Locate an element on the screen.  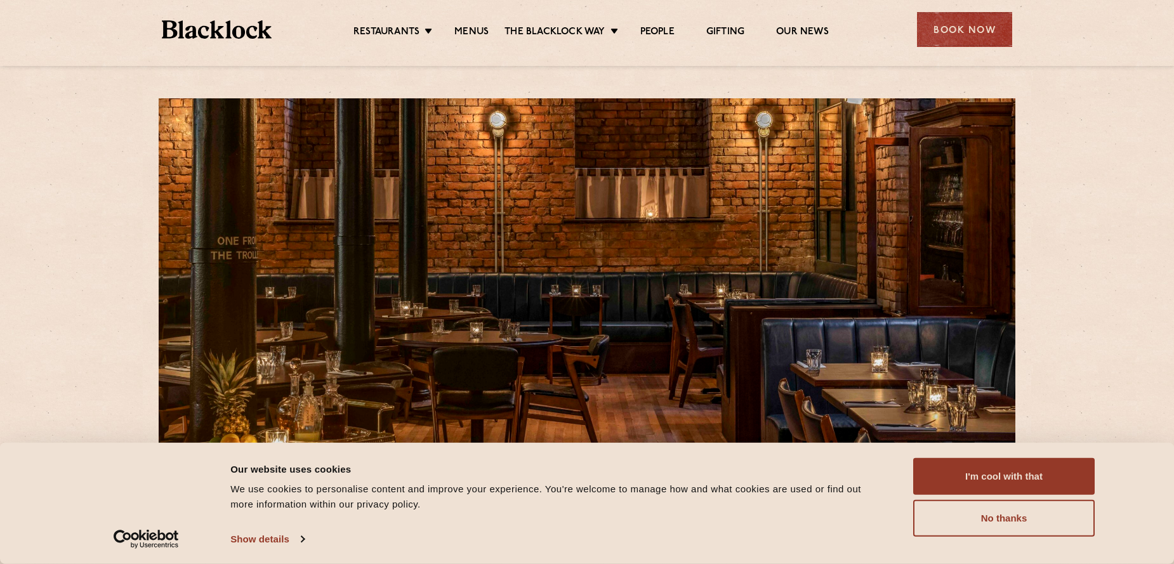
a: Our News is located at coordinates (802, 33).